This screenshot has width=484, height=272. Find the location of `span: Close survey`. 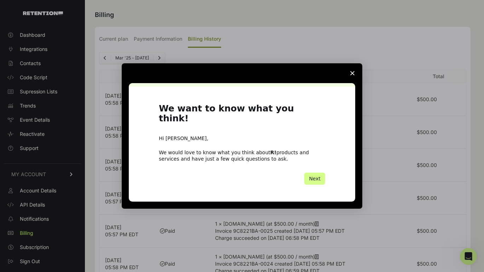

span: Close survey is located at coordinates (353, 73).